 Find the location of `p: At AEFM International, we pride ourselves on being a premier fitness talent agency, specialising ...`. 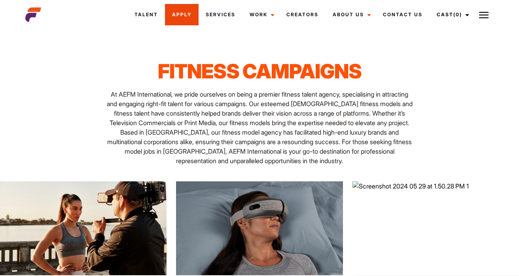

p: At AEFM International, we pride ourselves on being a premier fitness talent agency, specialising ... is located at coordinates (259, 127).